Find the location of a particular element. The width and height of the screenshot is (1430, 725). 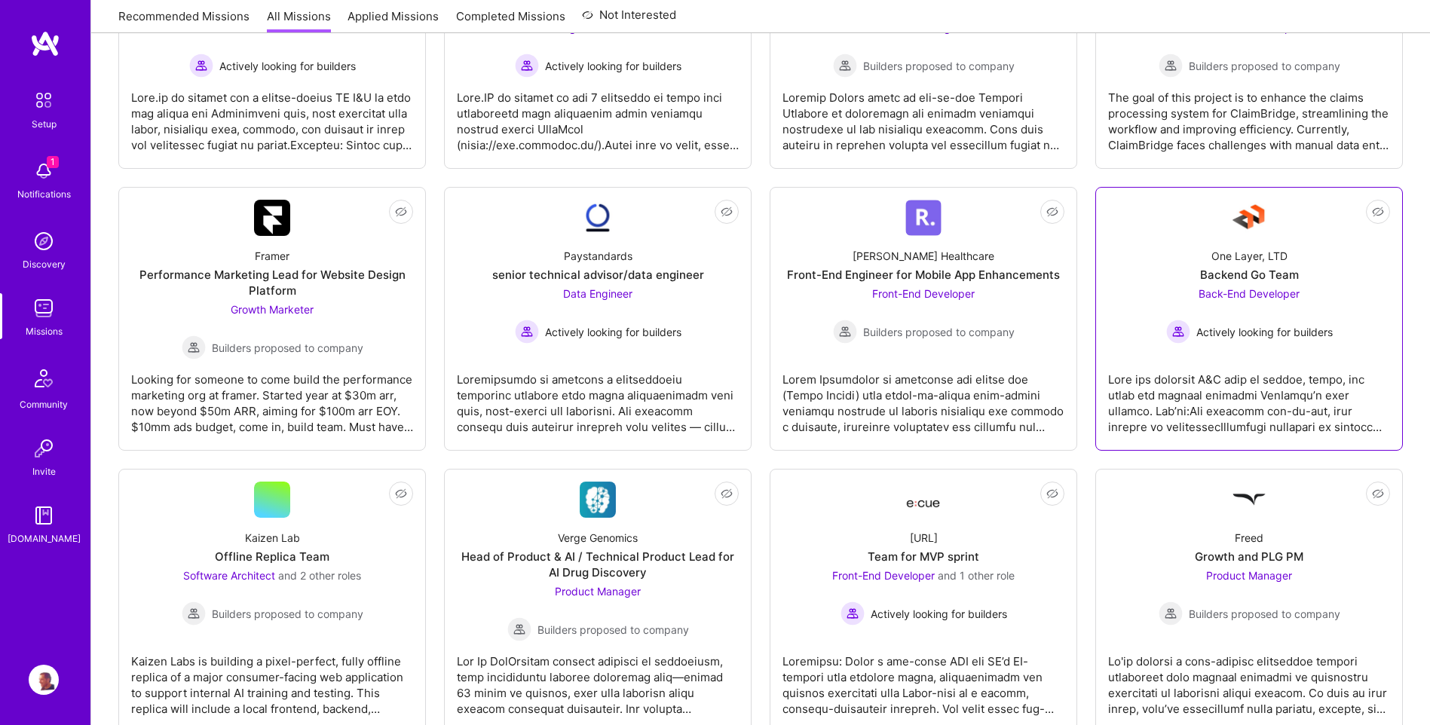

span: Data Engineer is located at coordinates (598, 293).